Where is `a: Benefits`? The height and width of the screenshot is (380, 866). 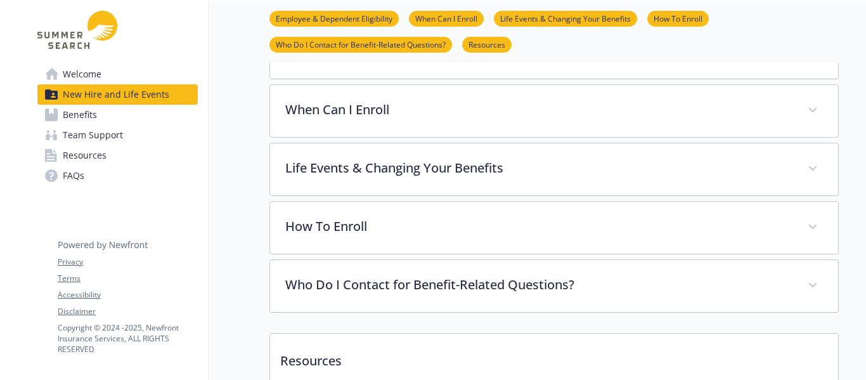 a: Benefits is located at coordinates (117, 115).